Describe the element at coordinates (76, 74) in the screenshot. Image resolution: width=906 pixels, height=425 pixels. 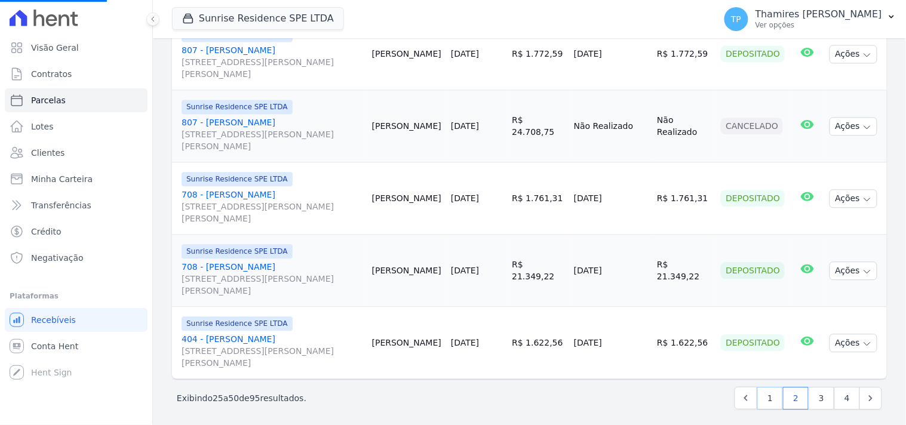
I see `a: Contratos` at that location.